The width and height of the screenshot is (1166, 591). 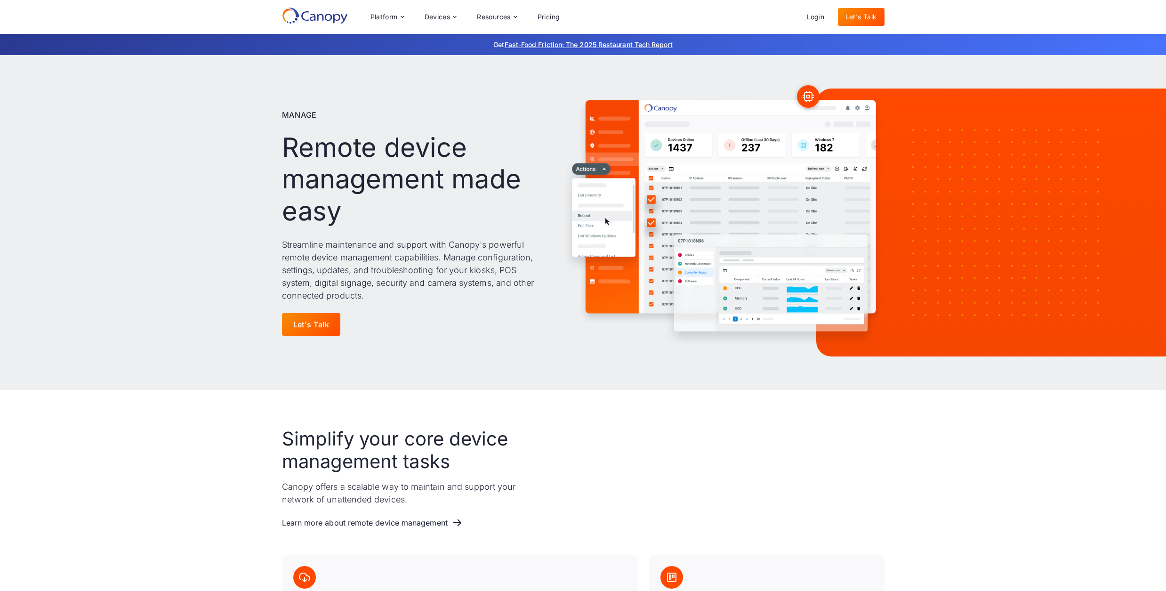 I want to click on a: Learn more about remote device management, so click(x=372, y=523).